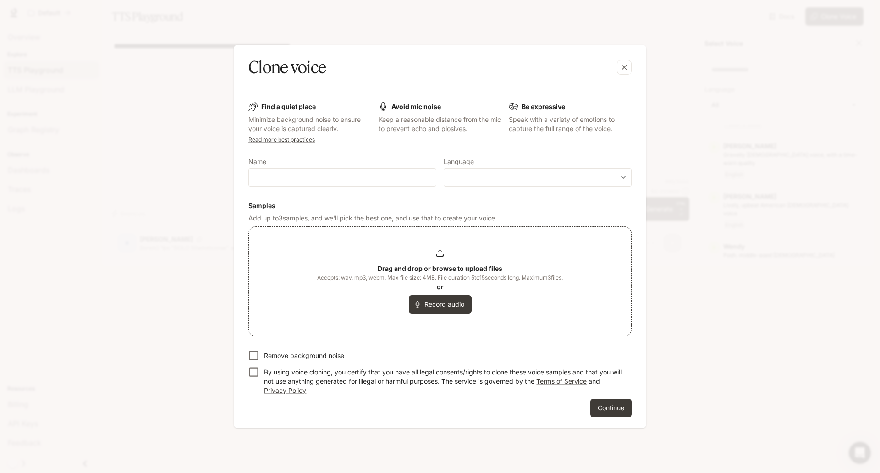  I want to click on button: Continue, so click(611, 408).